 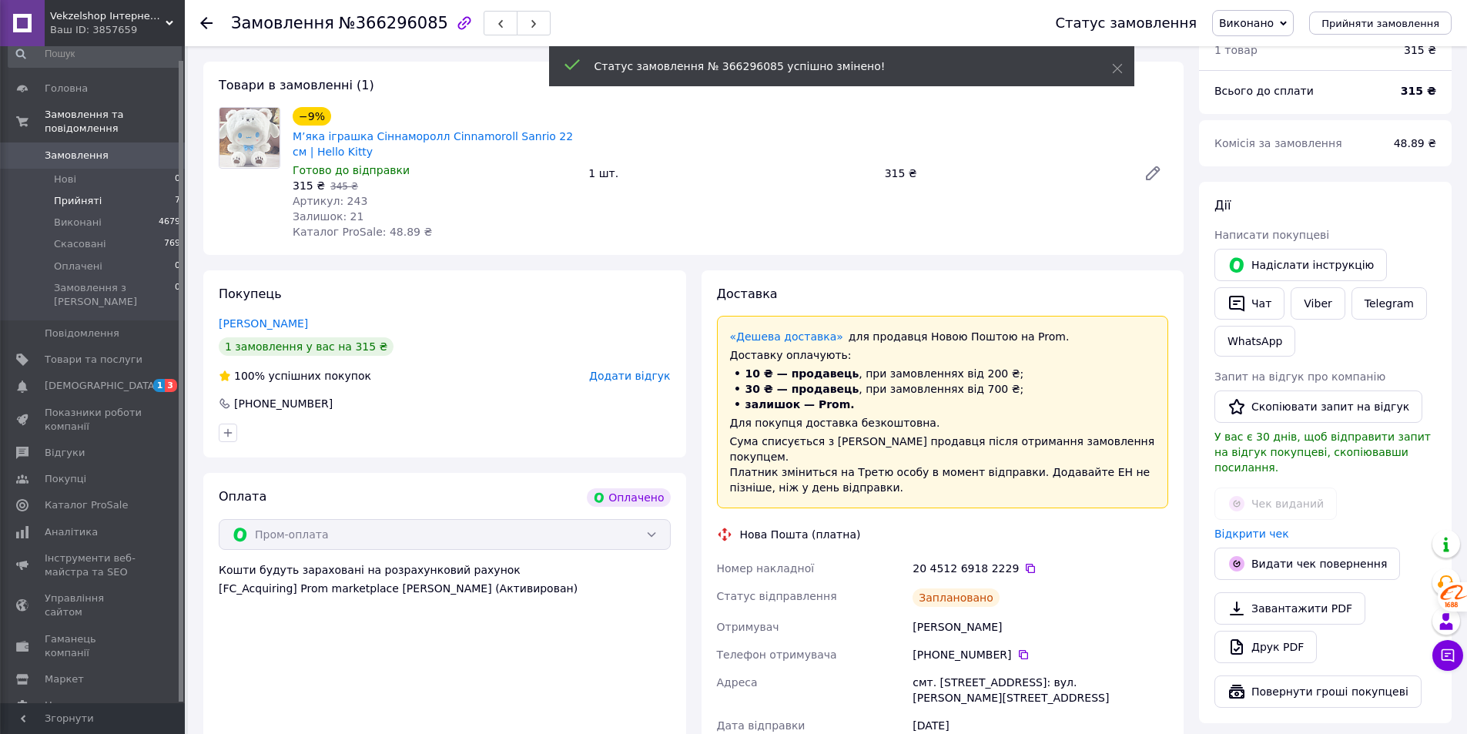 I want to click on span: Управління сайтом, so click(x=93, y=605).